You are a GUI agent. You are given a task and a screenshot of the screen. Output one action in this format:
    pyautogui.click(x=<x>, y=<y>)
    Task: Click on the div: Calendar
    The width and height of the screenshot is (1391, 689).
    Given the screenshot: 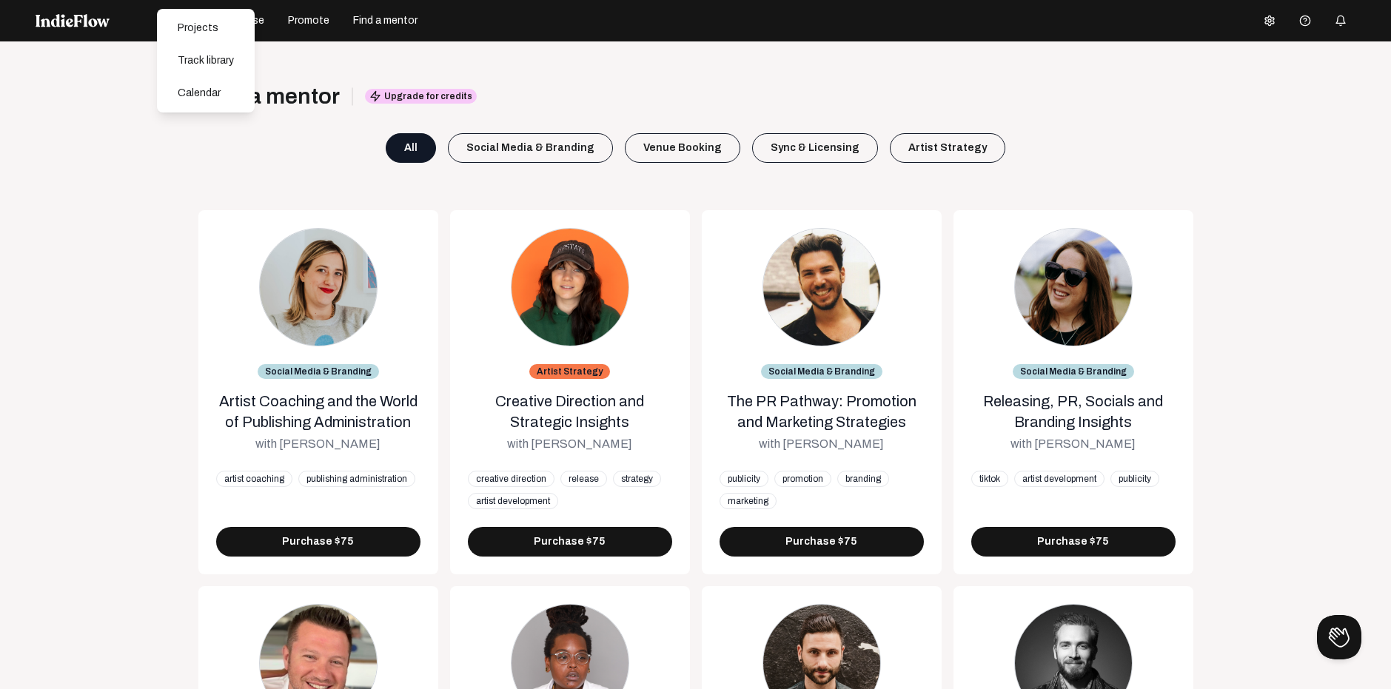 What is the action you would take?
    pyautogui.click(x=206, y=93)
    